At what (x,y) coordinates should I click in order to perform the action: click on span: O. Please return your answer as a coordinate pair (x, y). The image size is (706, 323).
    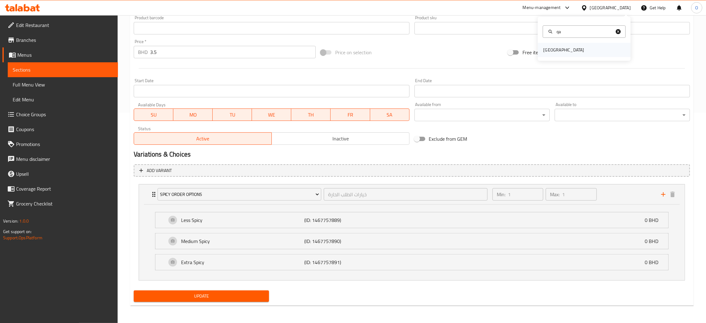
    Looking at the image, I should click on (697, 8).